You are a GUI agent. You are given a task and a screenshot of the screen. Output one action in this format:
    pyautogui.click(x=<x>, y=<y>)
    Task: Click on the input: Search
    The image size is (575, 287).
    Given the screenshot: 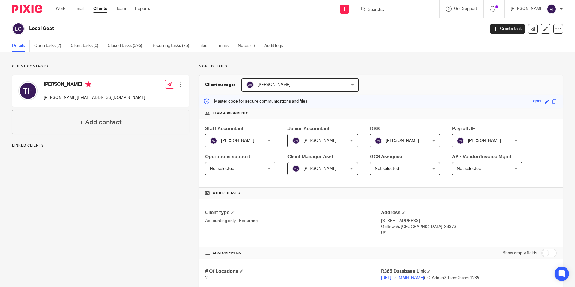 What is the action you would take?
    pyautogui.click(x=395, y=10)
    